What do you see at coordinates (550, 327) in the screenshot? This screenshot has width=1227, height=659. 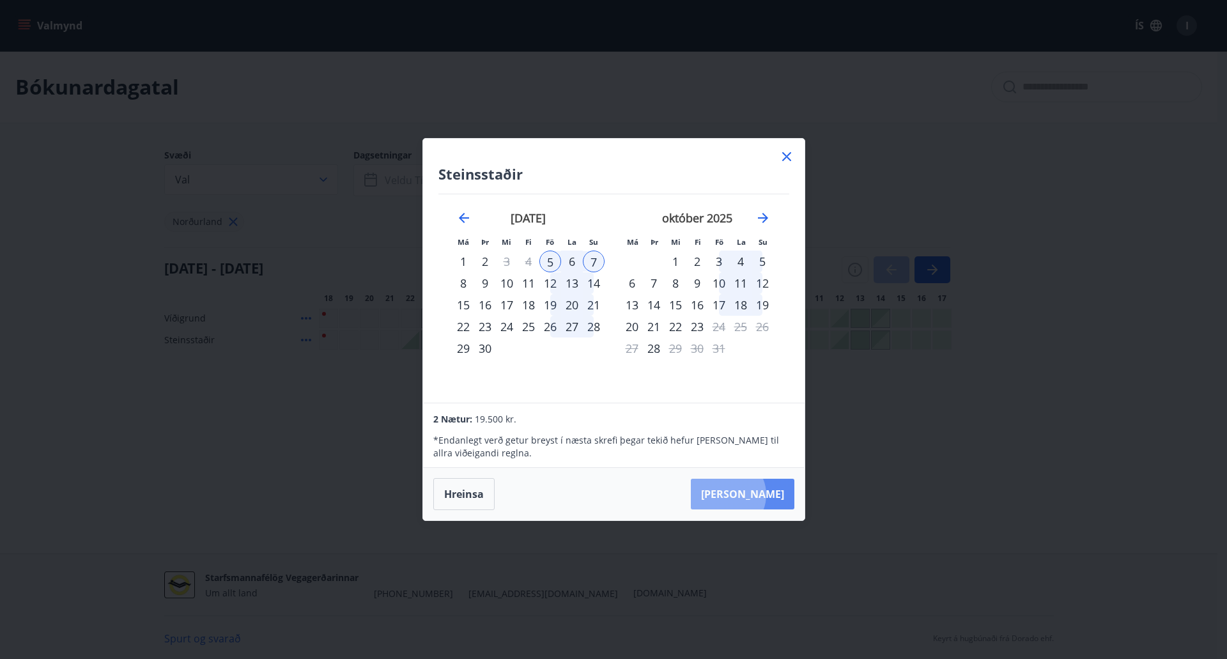 I see `div: 26` at bounding box center [550, 327].